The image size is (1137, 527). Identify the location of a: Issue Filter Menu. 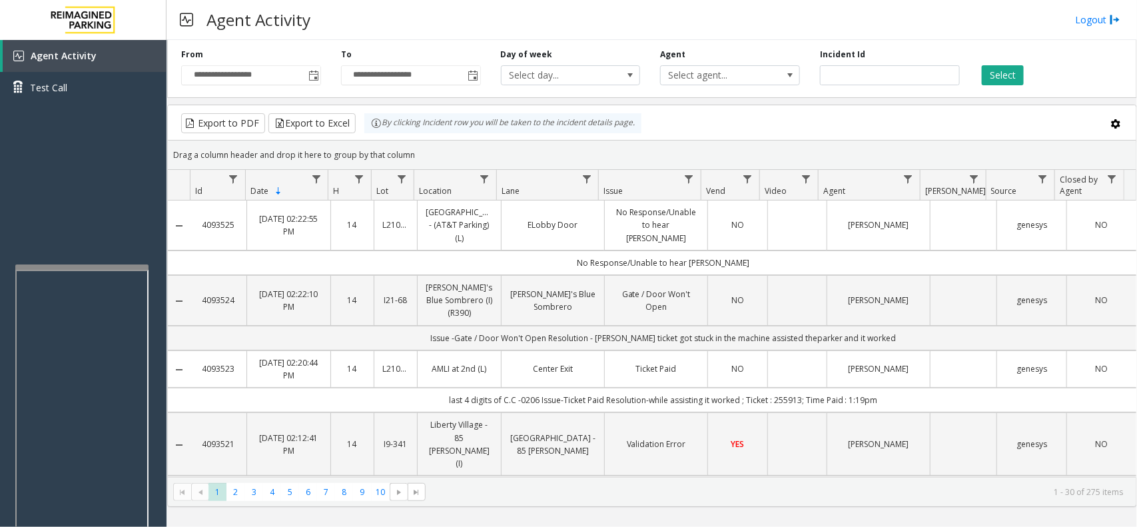
(689, 179).